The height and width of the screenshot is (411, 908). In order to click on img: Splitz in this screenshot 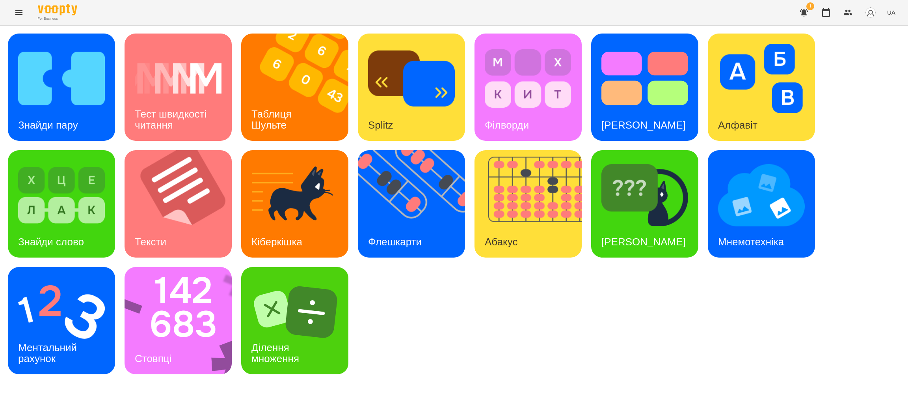, I will do `click(412, 78)`.